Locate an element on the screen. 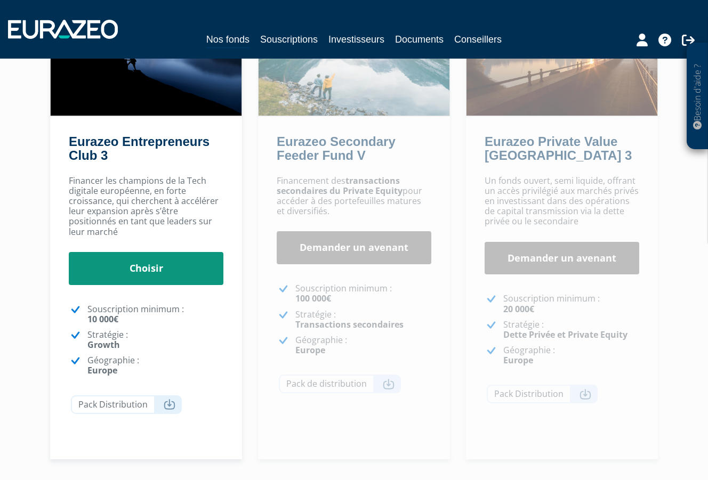 The height and width of the screenshot is (480, 708). p: Un fonds ouvert, semi liquide, offrant un accès privilégié aux marchés privés en investissant dan... is located at coordinates (562, 201).